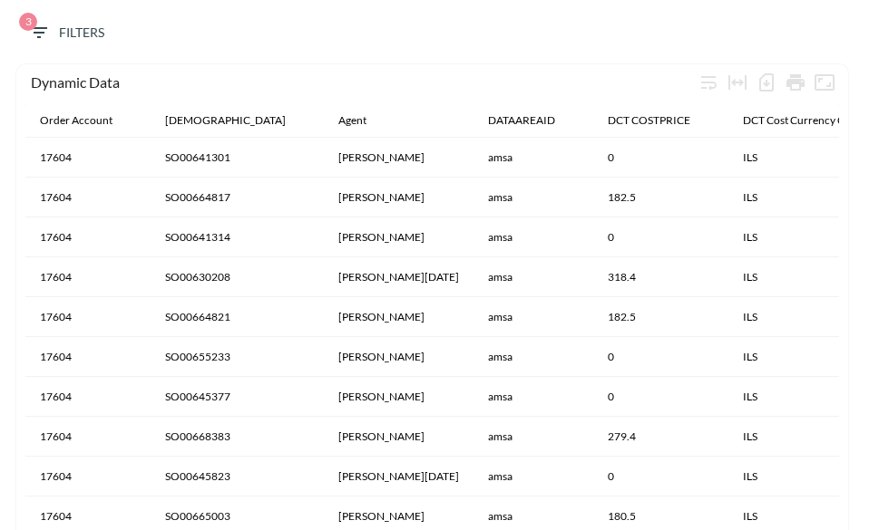  Describe the element at coordinates (362, 82) in the screenshot. I see `div: Dynamic Data` at that location.